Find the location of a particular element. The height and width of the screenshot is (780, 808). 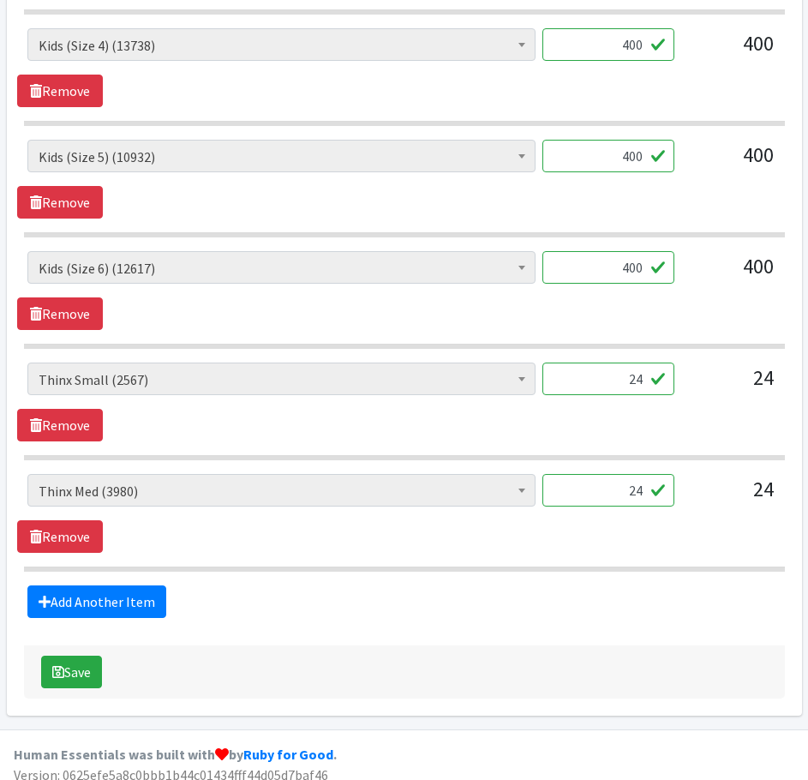

a: Ruby for Good is located at coordinates (288, 754).